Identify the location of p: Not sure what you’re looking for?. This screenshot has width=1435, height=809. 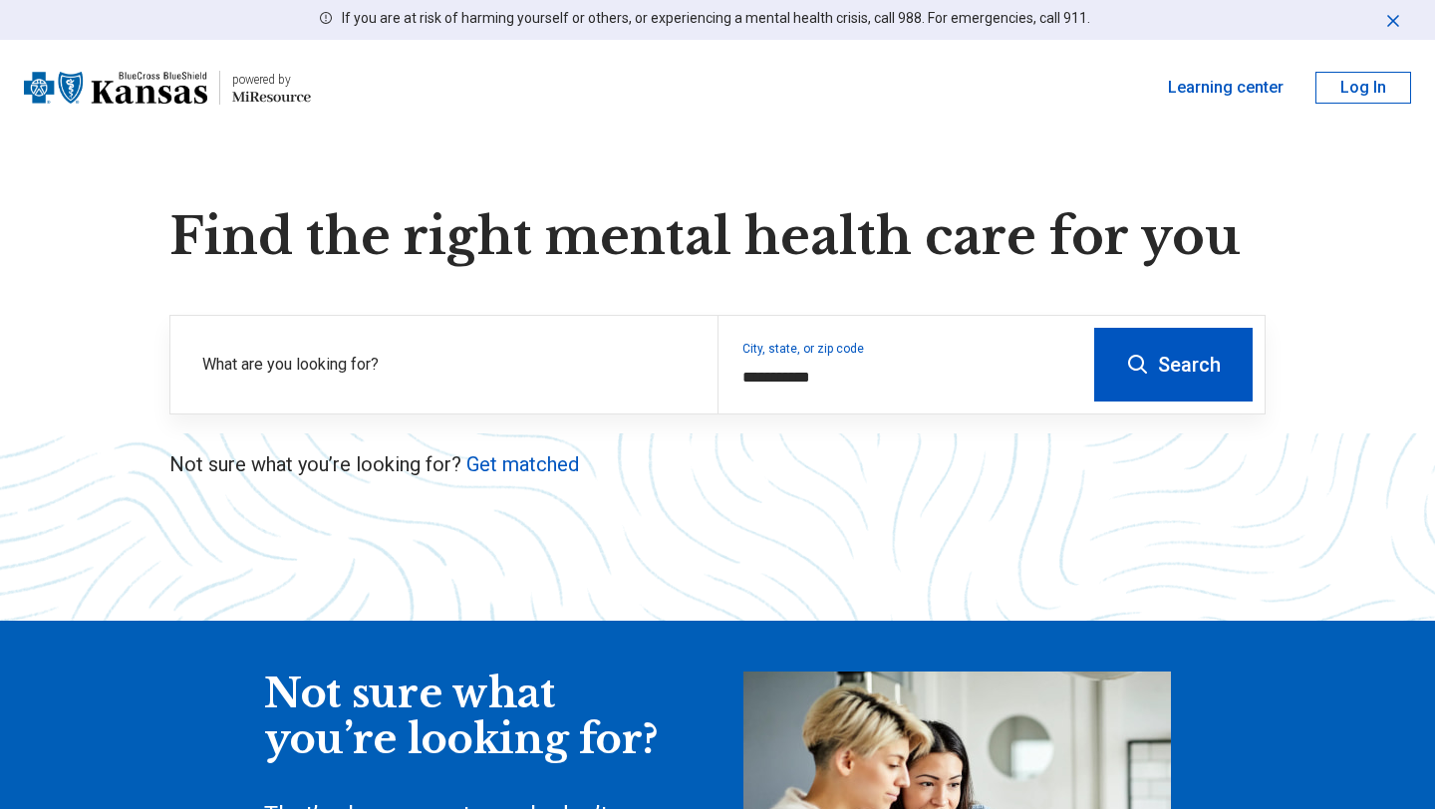
(718, 464).